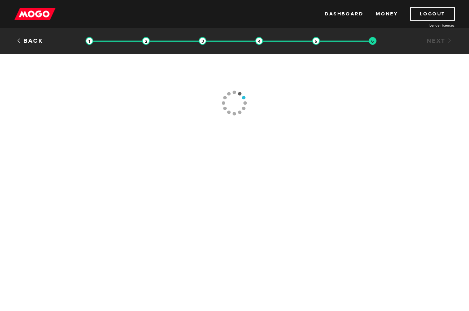 This screenshot has width=469, height=311. I want to click on a: Dashboard, so click(344, 14).